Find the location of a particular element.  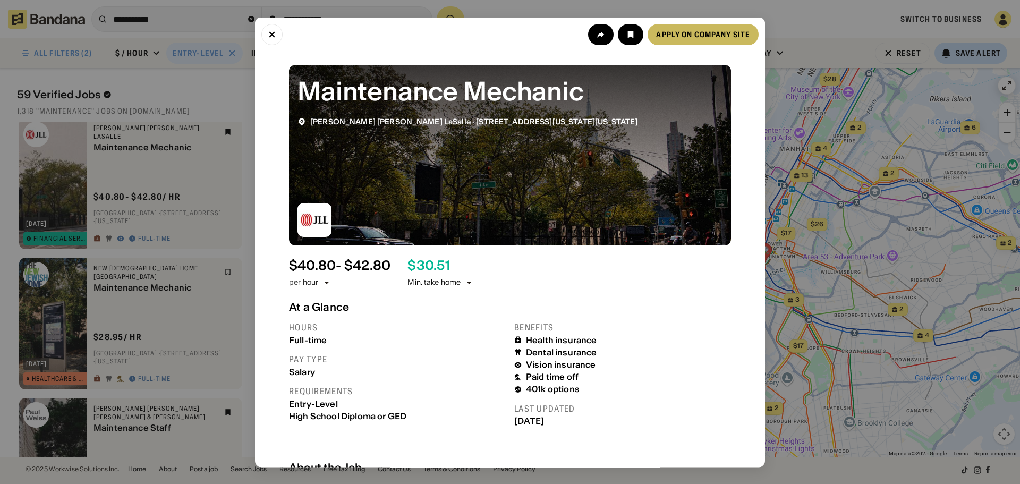

img: Jones Lang LaSalle logo is located at coordinates (314, 219).